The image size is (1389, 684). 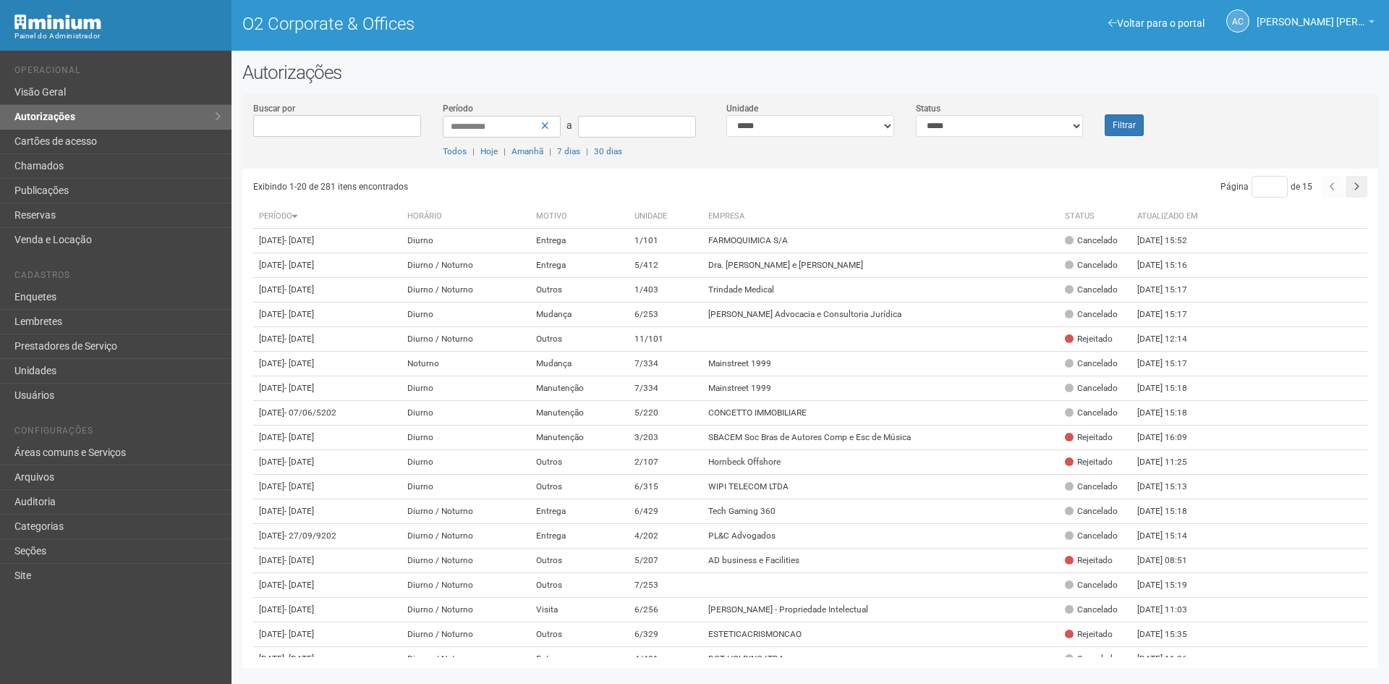 What do you see at coordinates (310, 412) in the screenshot?
I see `span: - 07/06/5202` at bounding box center [310, 412].